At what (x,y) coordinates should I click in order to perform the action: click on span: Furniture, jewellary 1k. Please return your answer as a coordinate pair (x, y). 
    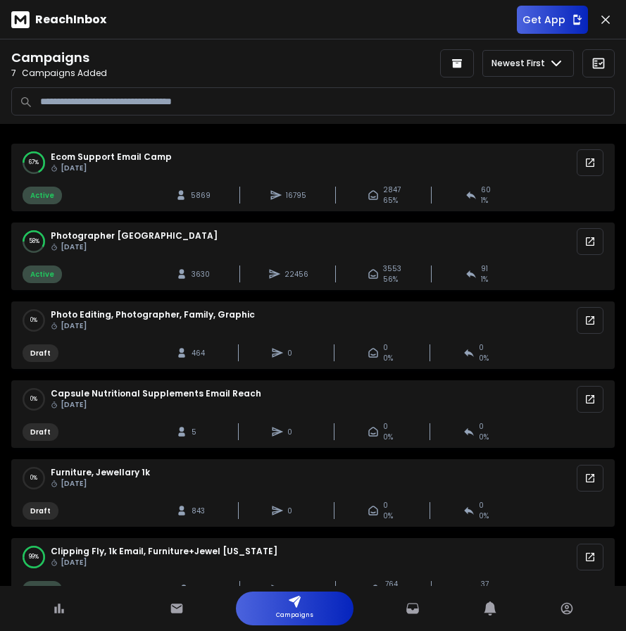
    Looking at the image, I should click on (100, 478).